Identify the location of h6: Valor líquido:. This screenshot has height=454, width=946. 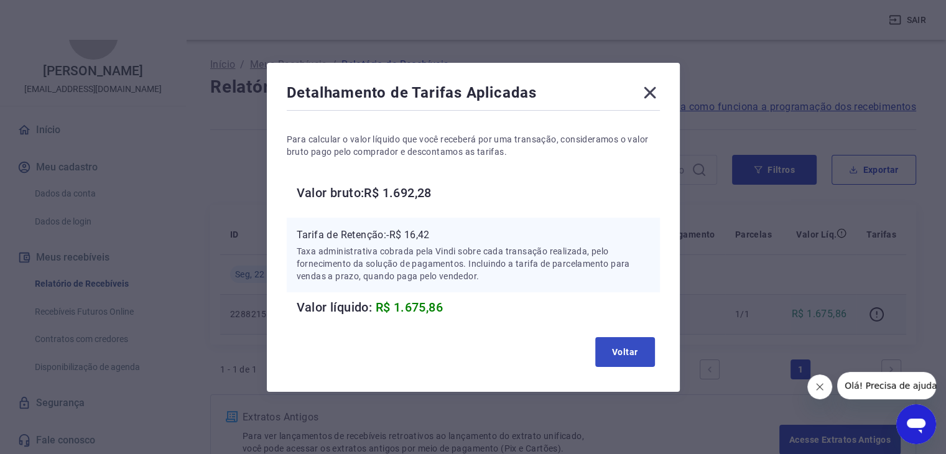
(479, 307).